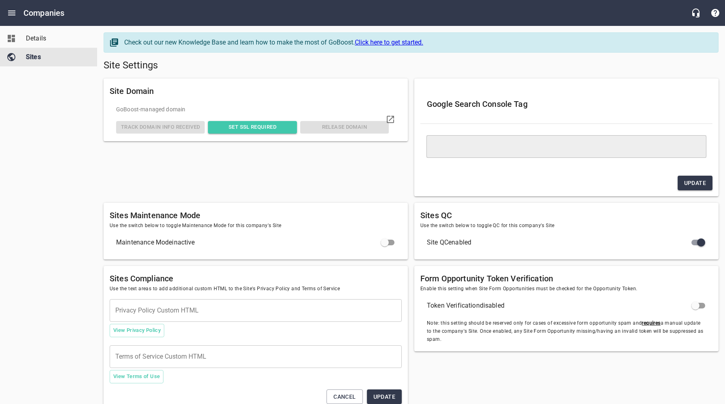 This screenshot has height=404, width=725. What do you see at coordinates (136, 376) in the screenshot?
I see `button: View Terms of Use` at bounding box center [136, 376].